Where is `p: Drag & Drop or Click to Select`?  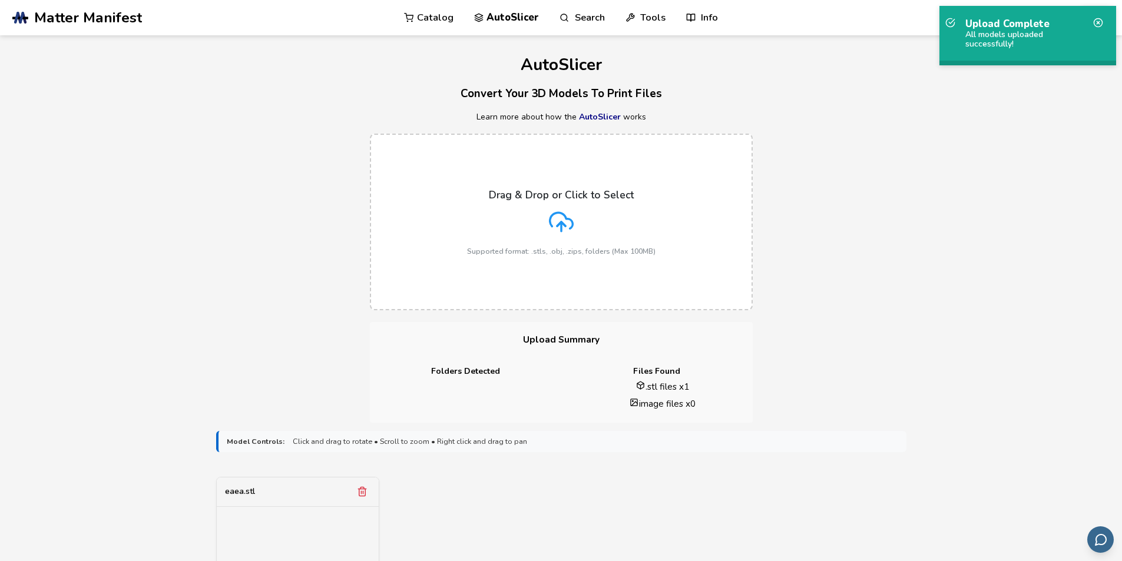 p: Drag & Drop or Click to Select is located at coordinates (561, 195).